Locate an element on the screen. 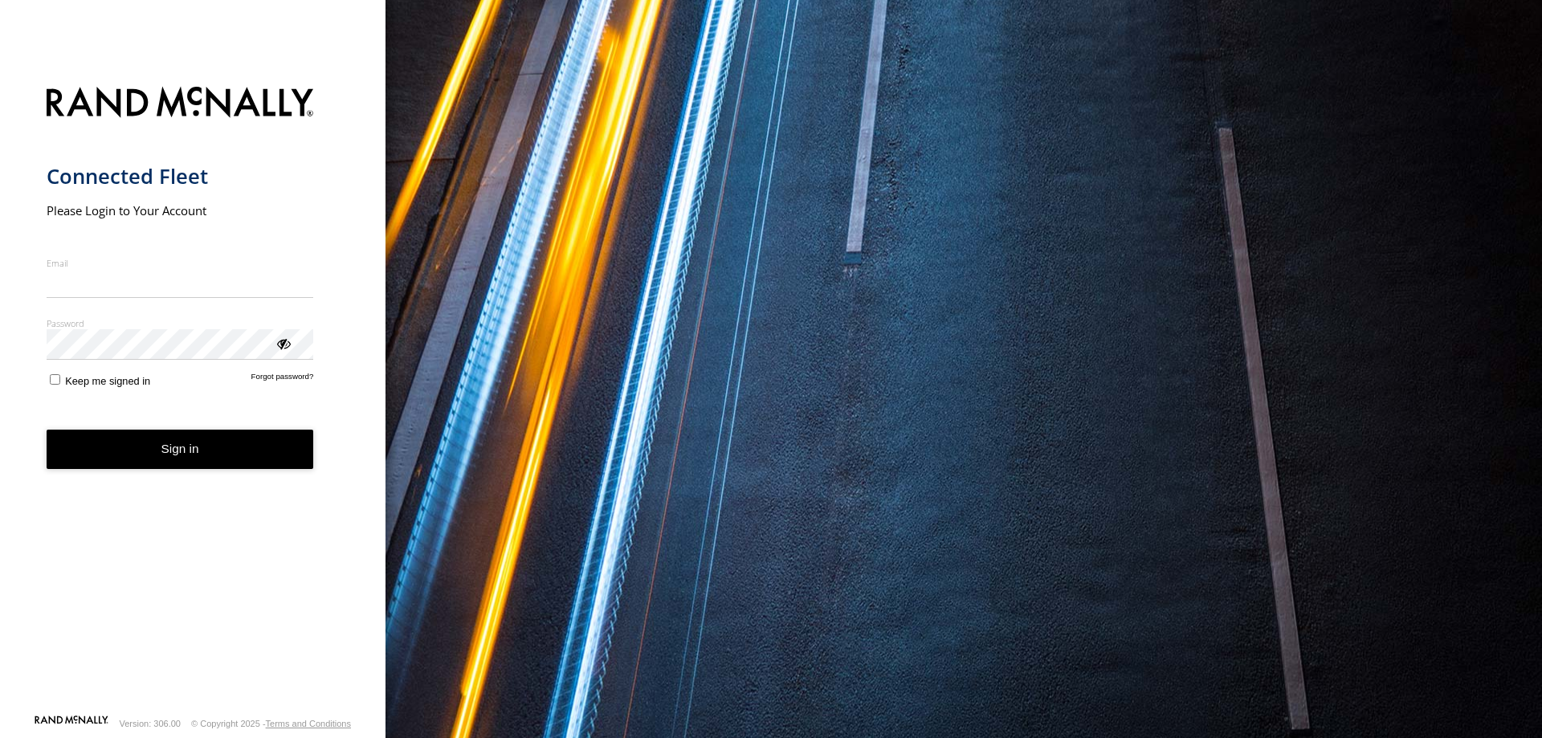 This screenshot has width=1542, height=738. button: Sign in is located at coordinates (180, 449).